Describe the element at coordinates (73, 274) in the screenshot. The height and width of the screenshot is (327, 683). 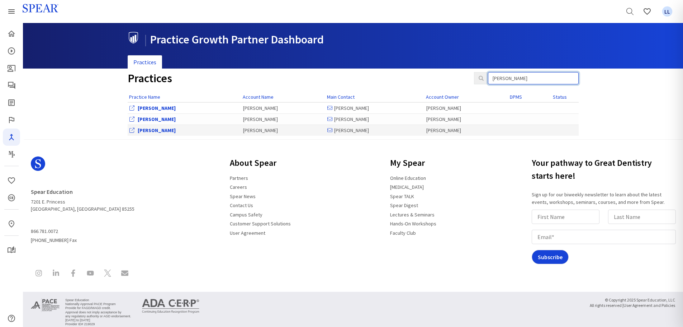
I see `a: Spear Education on Facebook` at that location.